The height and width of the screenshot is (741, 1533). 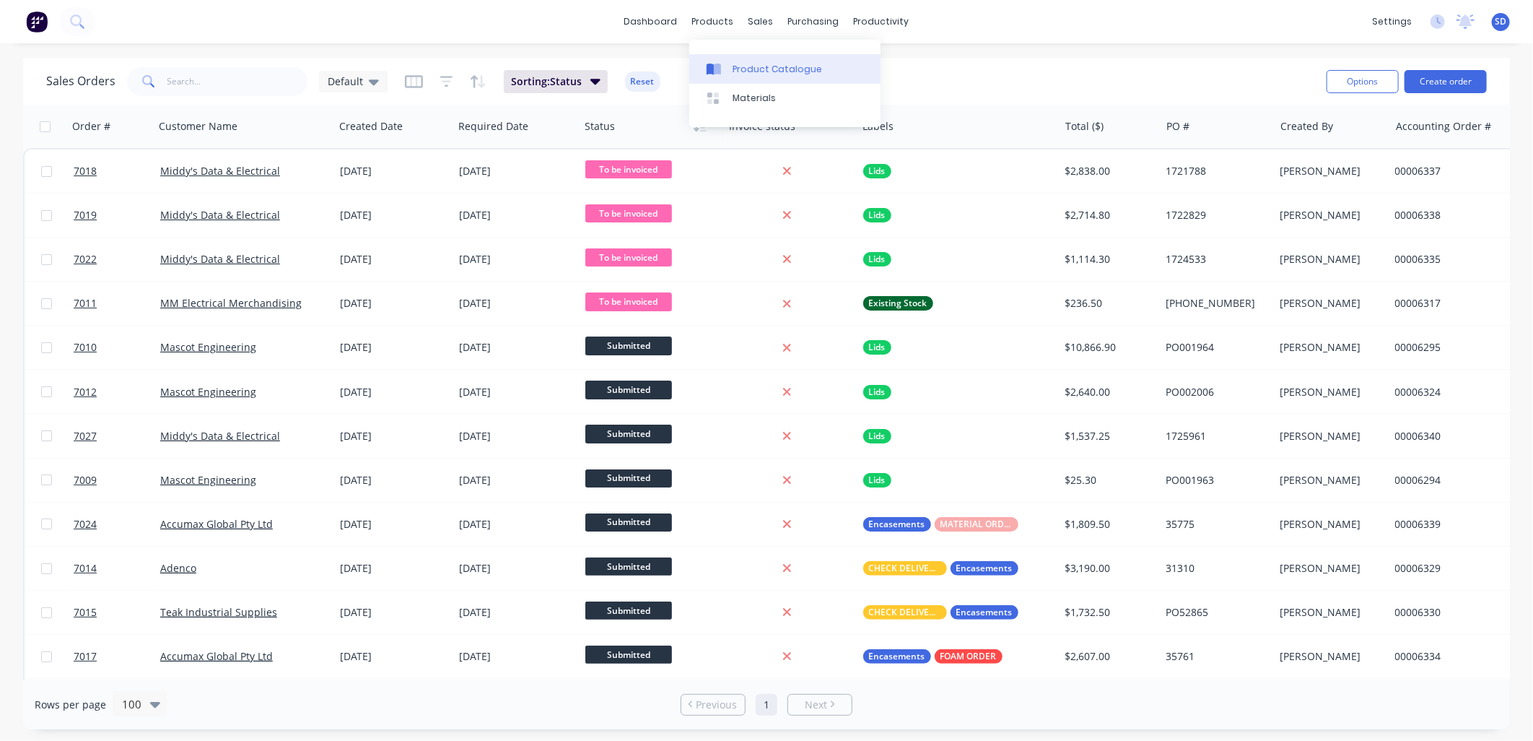 I want to click on div: $236.50, so click(x=1107, y=303).